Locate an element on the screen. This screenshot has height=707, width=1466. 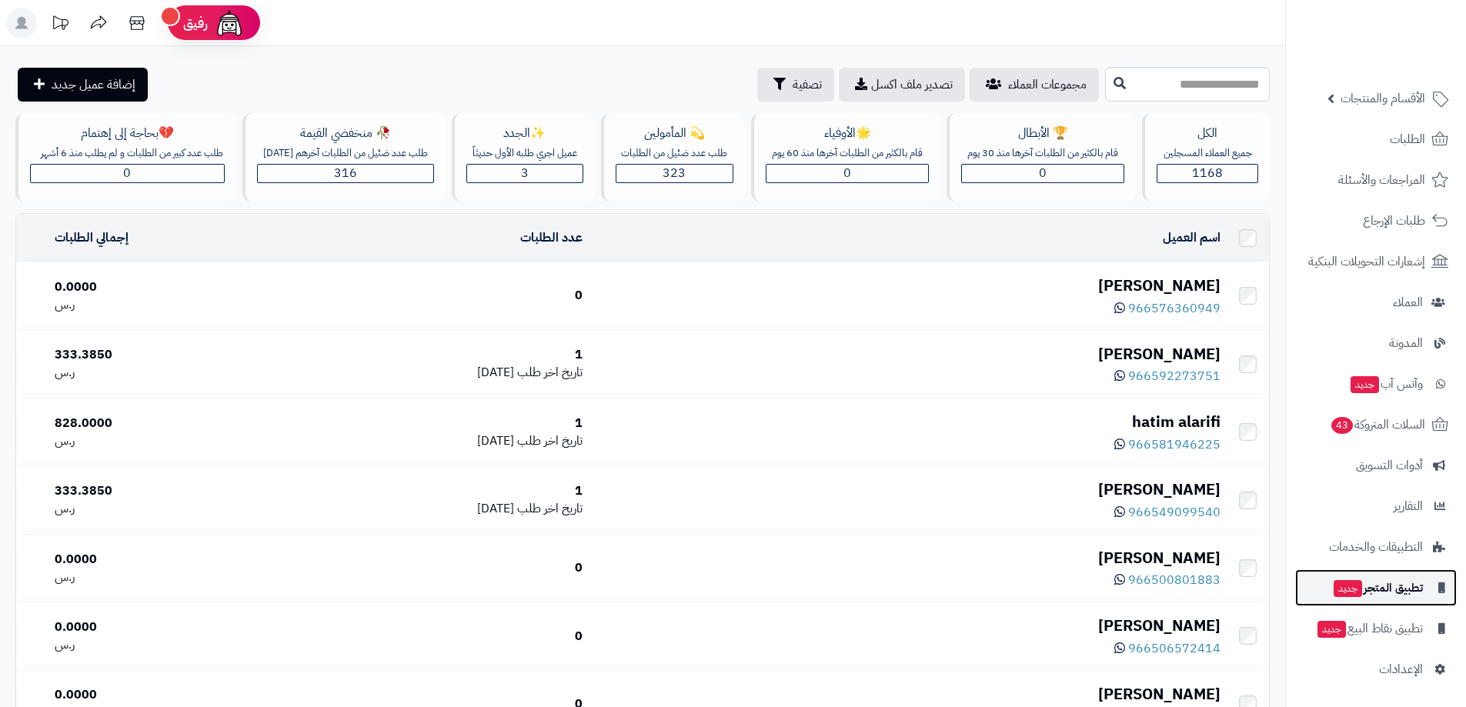
div: قام بالكثير من الطلبات آخرها منذ 30 يوم is located at coordinates (1043, 153).